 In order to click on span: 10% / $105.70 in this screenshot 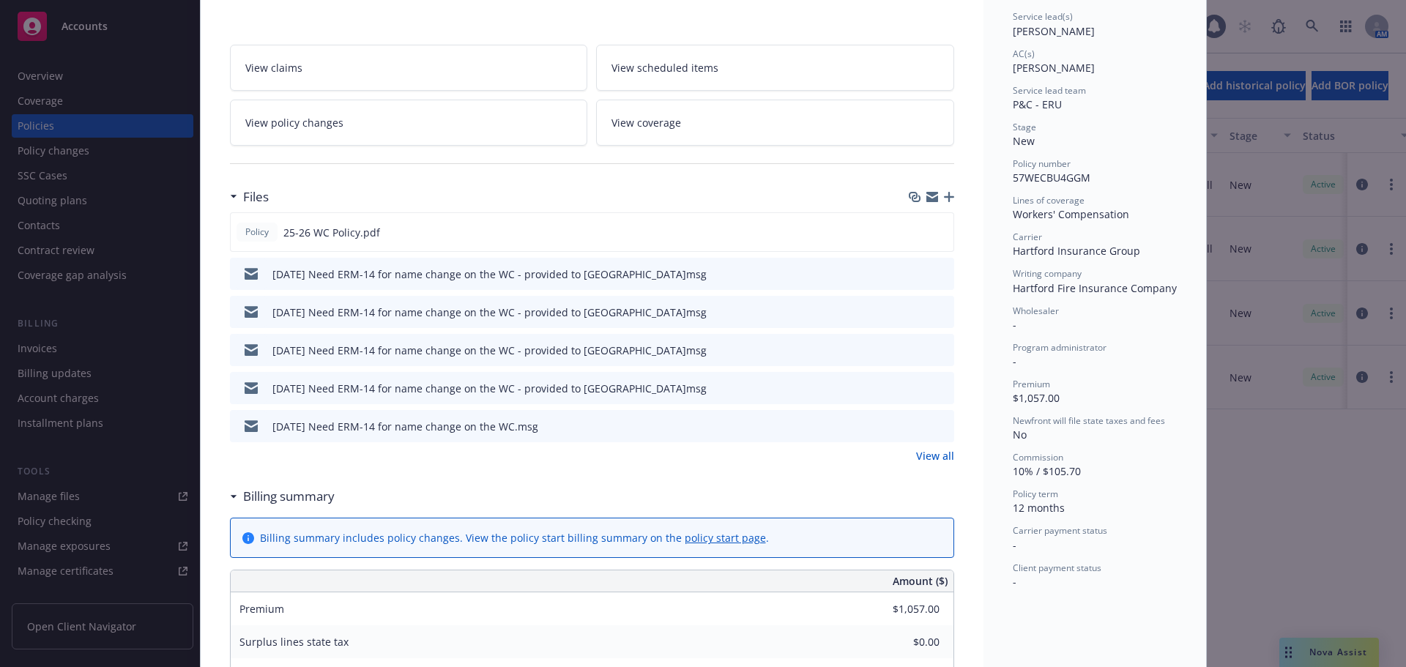, I will do `click(1047, 471)`.